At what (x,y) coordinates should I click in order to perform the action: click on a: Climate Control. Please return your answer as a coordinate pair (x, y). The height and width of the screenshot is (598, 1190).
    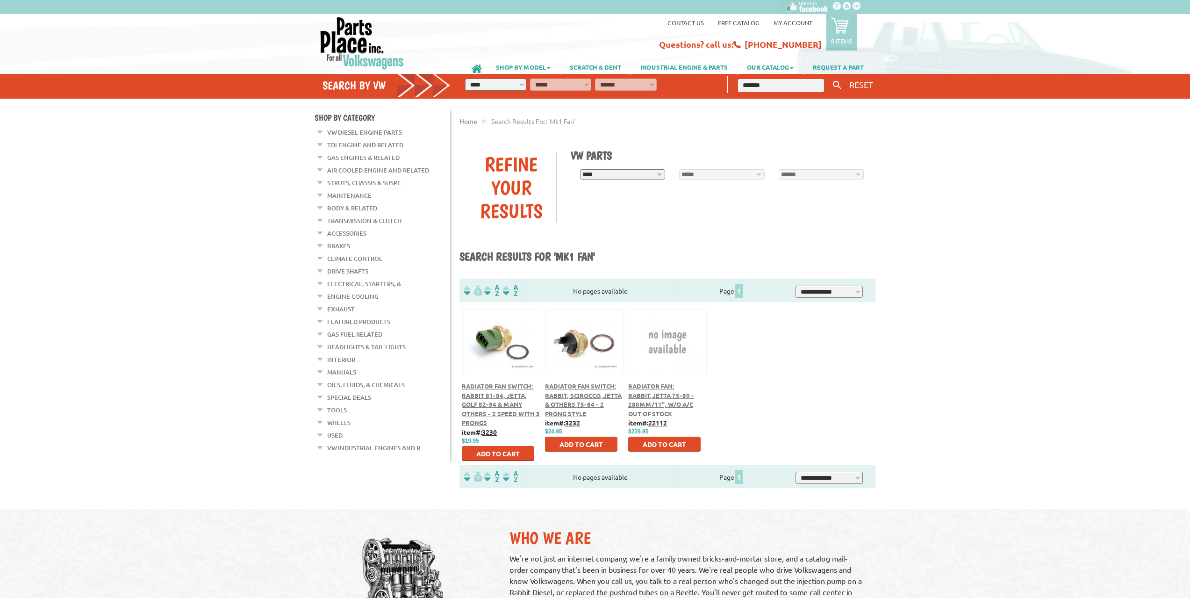
    Looking at the image, I should click on (355, 258).